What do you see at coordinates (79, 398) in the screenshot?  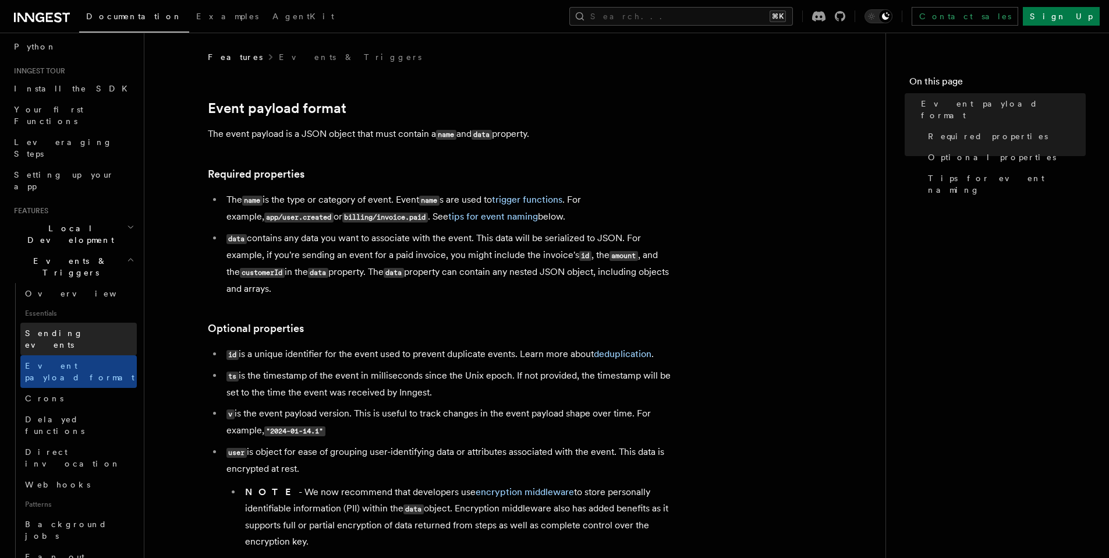 I see `a: Crons` at bounding box center [79, 398].